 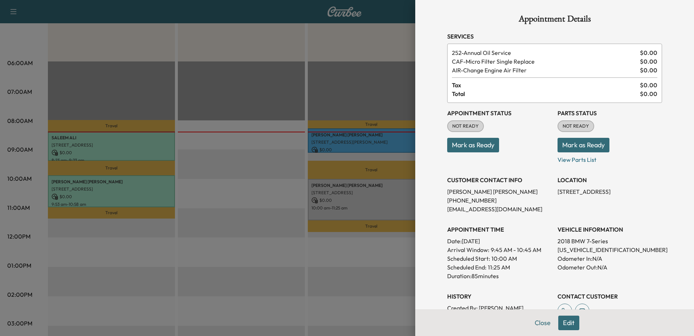 I want to click on h1: Appointment Details, so click(x=555, y=20).